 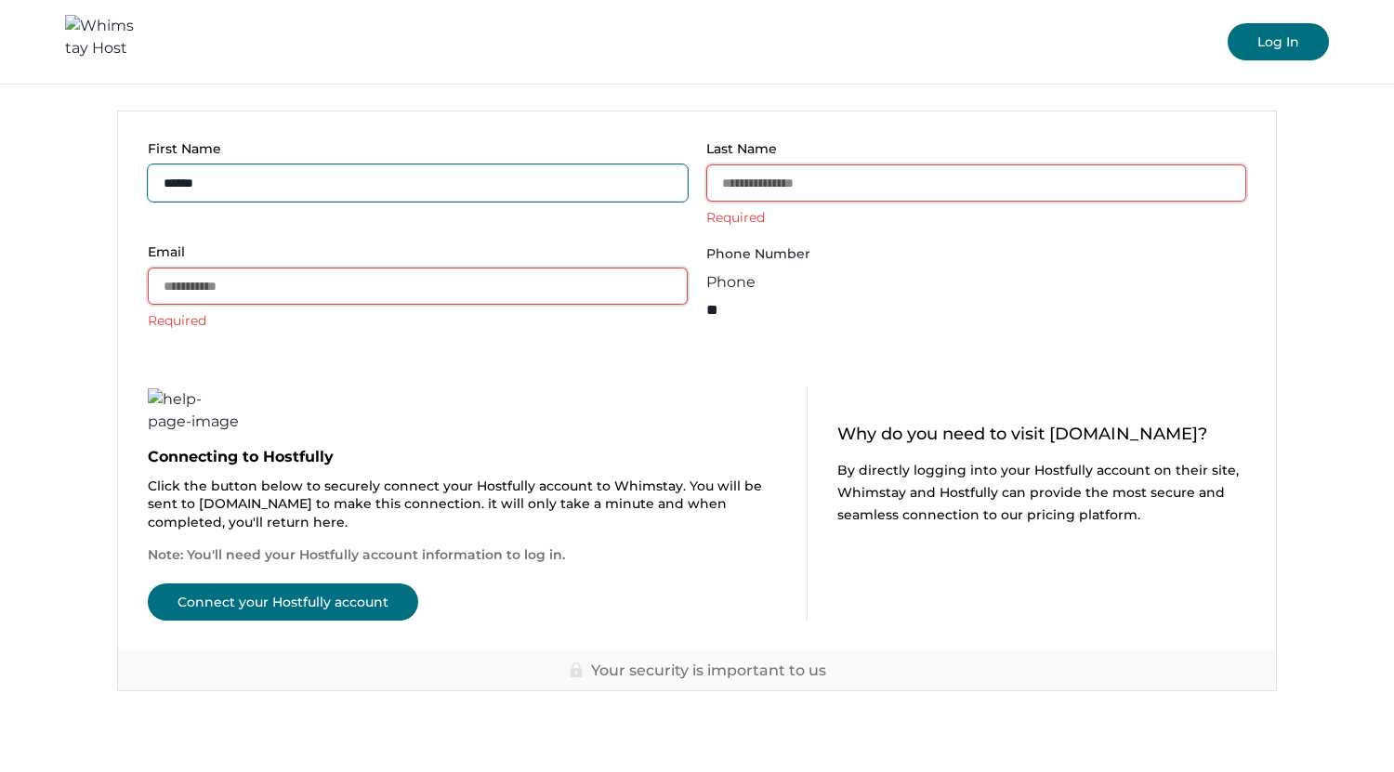 What do you see at coordinates (412, 149) in the screenshot?
I see `p: First Name` at bounding box center [412, 149].